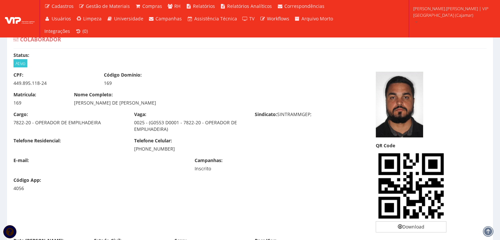 The height and width of the screenshot is (240, 500). Describe the element at coordinates (27, 180) in the screenshot. I see `label: Código App:` at that location.